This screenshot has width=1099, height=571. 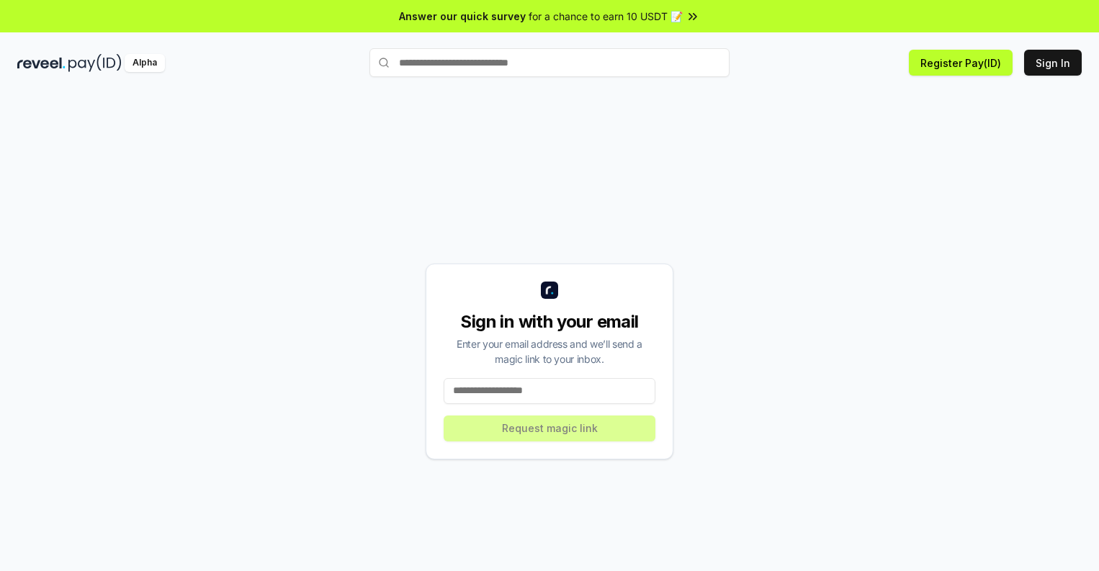 What do you see at coordinates (550, 322) in the screenshot?
I see `div: Sign in with your email` at bounding box center [550, 322].